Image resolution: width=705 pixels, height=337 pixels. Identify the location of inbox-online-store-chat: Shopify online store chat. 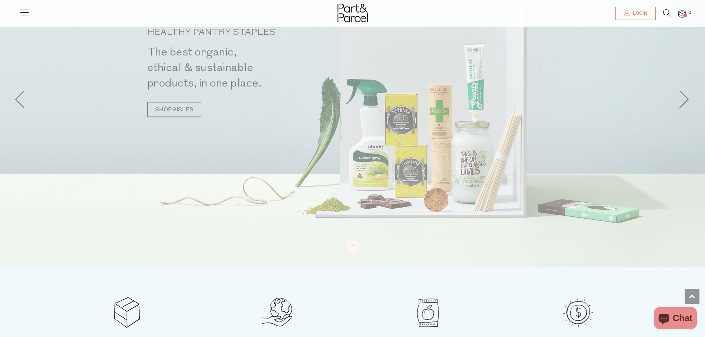
(675, 319).